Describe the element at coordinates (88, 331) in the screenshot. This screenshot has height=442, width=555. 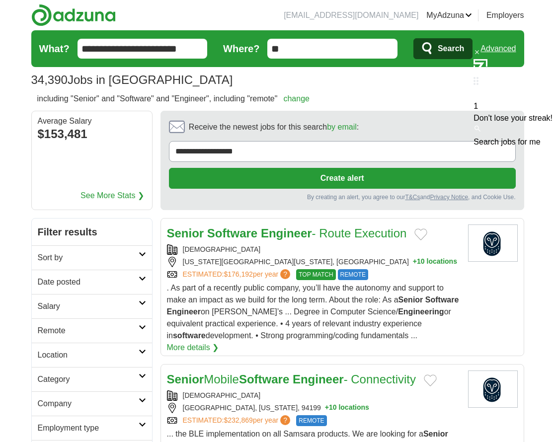
I see `h2: Remote` at that location.